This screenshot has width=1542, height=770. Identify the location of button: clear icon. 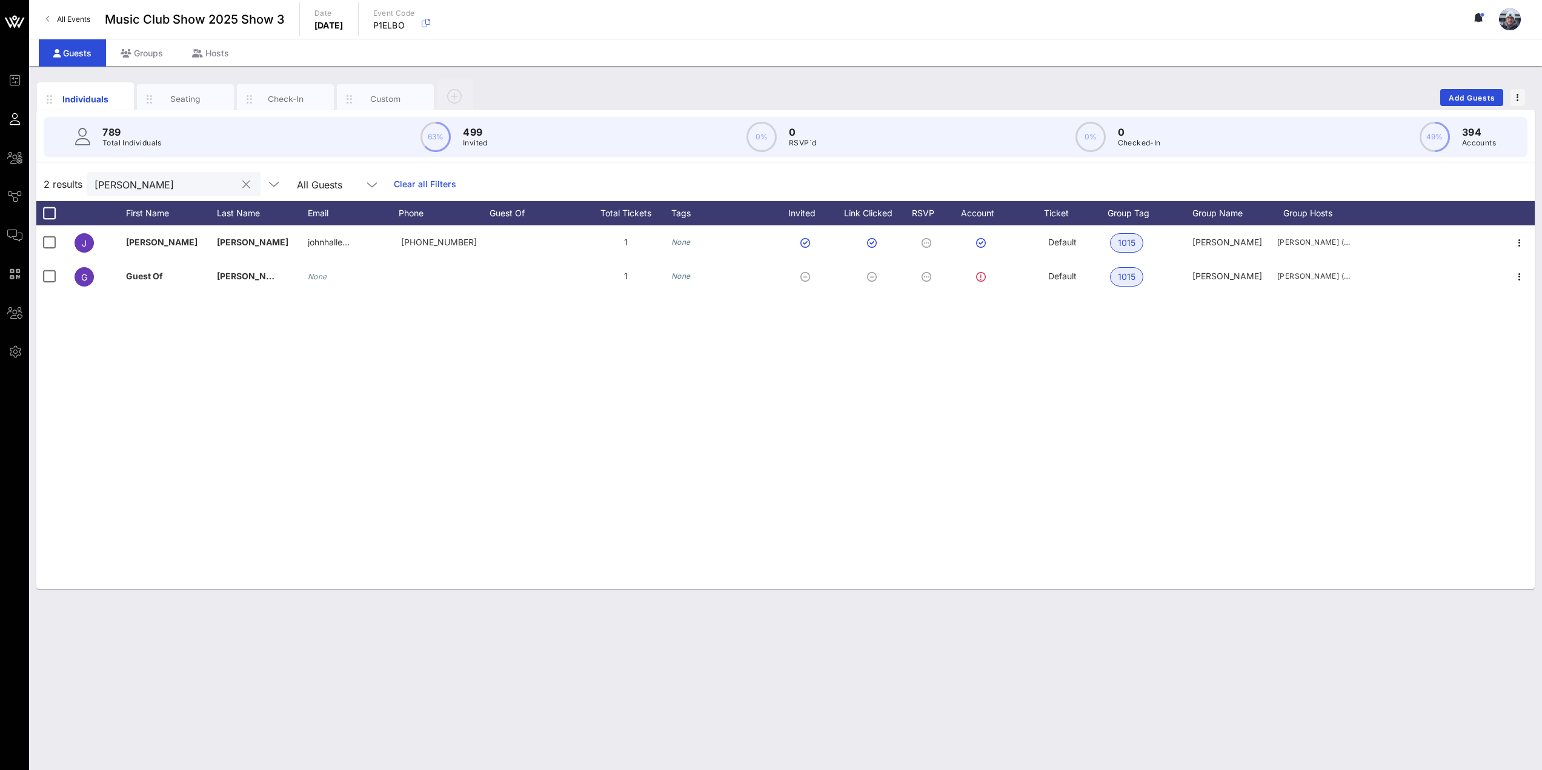
(246, 185).